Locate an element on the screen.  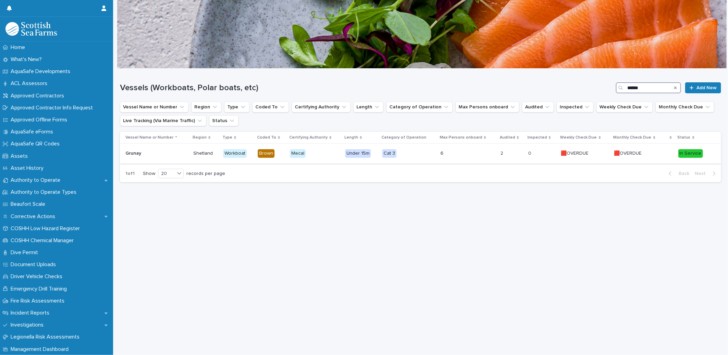
img: bPIBxiqnSb2ggTQWdOVV is located at coordinates (31, 29).